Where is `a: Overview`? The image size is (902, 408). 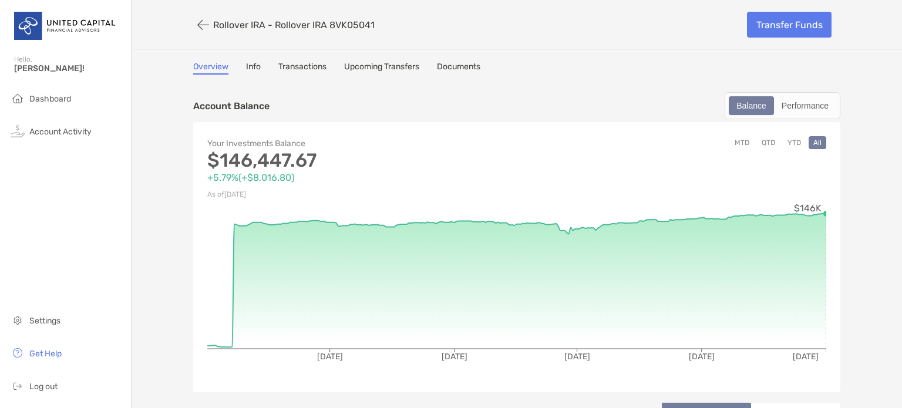 a: Overview is located at coordinates (211, 68).